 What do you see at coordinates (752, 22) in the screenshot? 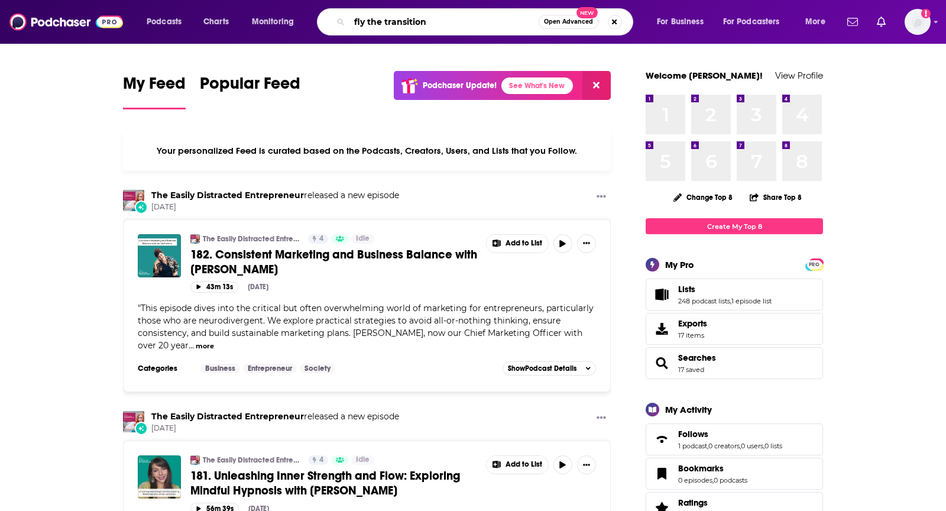
I see `span: For Podcasters` at bounding box center [752, 22].